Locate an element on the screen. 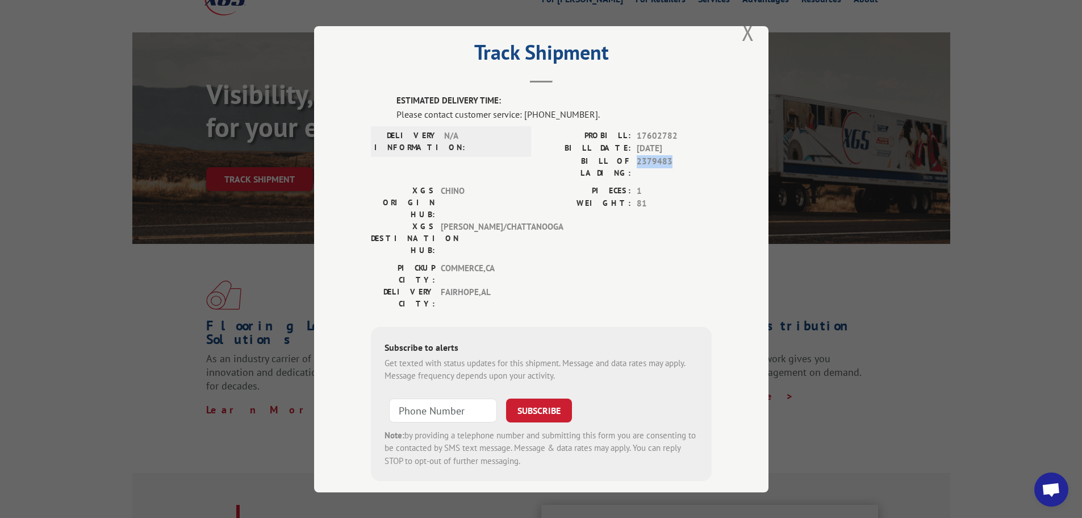 The height and width of the screenshot is (518, 1082). label: PICKUP CITY: is located at coordinates (403, 273).